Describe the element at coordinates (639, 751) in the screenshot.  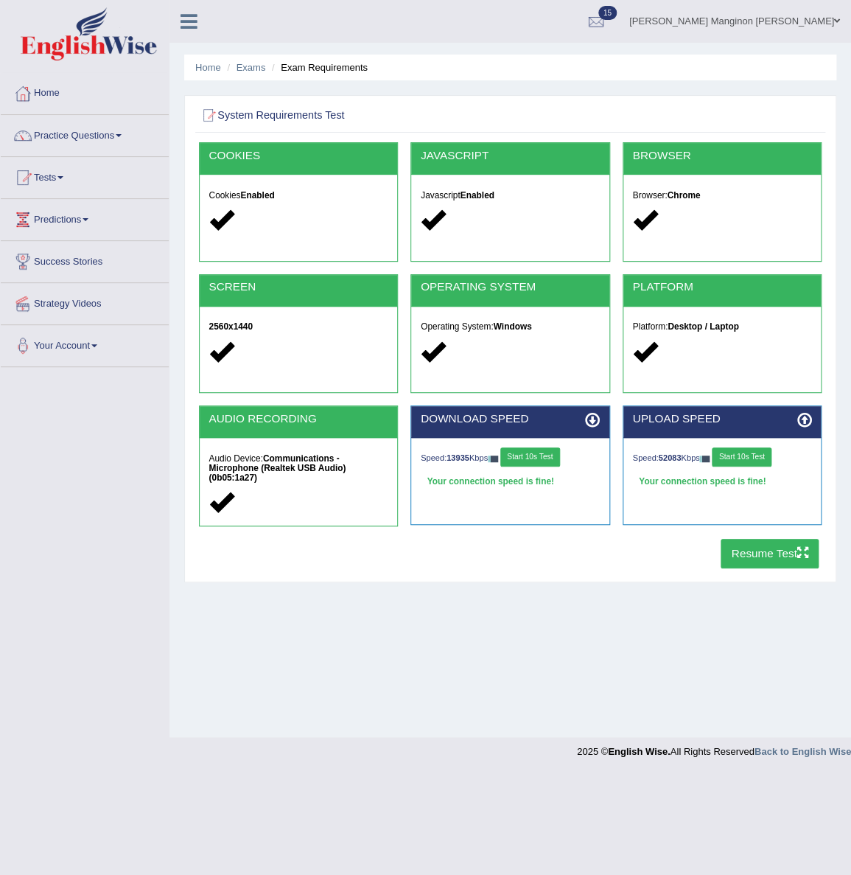
I see `strong: English Wise.` at that location.